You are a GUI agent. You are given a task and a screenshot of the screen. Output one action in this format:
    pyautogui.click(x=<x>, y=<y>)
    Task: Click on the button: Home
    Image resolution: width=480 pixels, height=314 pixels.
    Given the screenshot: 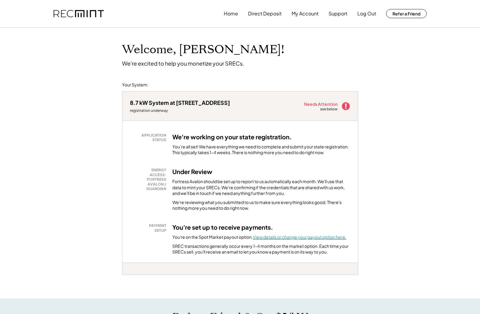 What is the action you would take?
    pyautogui.click(x=231, y=14)
    